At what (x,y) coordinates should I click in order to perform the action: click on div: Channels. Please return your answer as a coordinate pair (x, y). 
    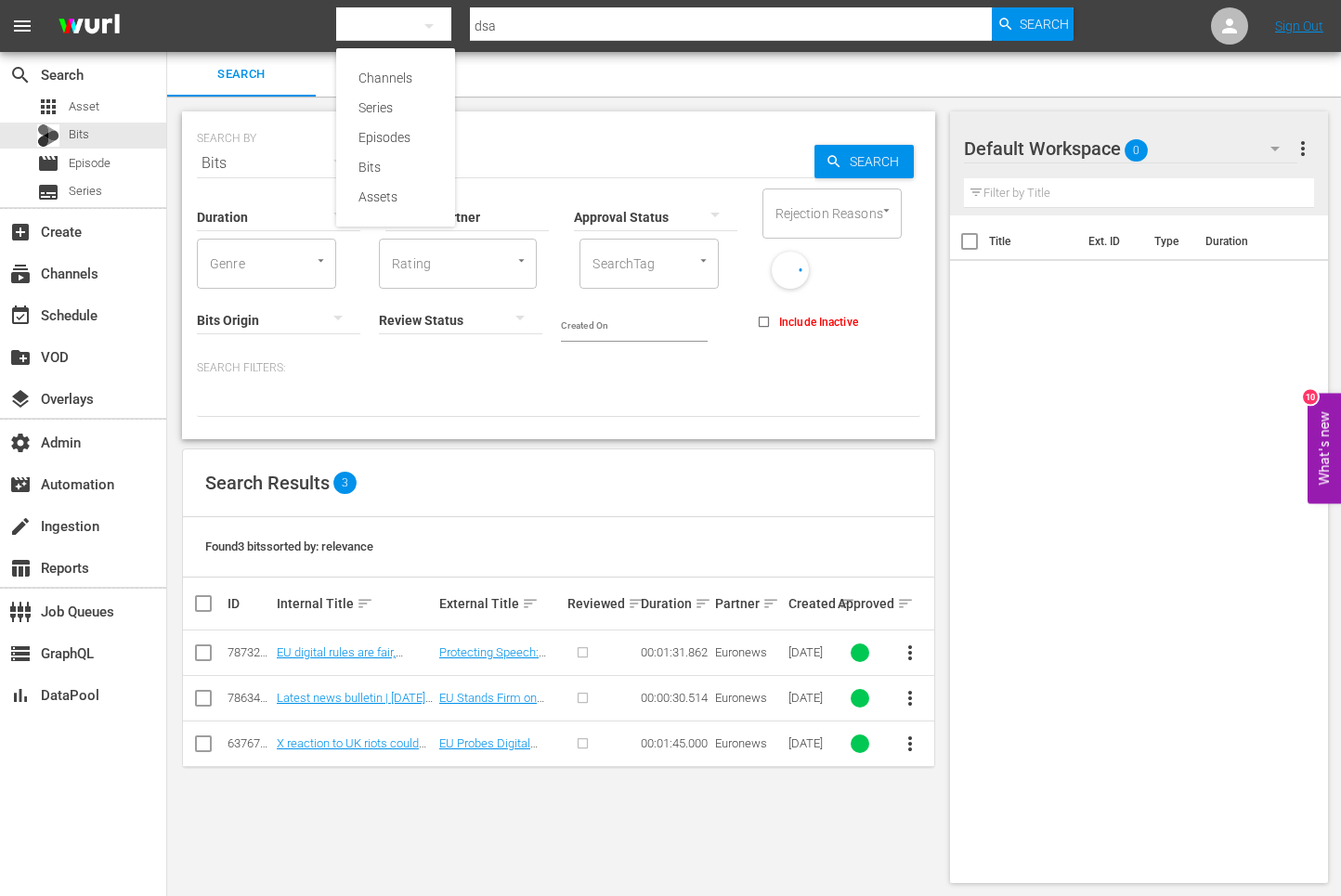
    Looking at the image, I should click on (396, 78).